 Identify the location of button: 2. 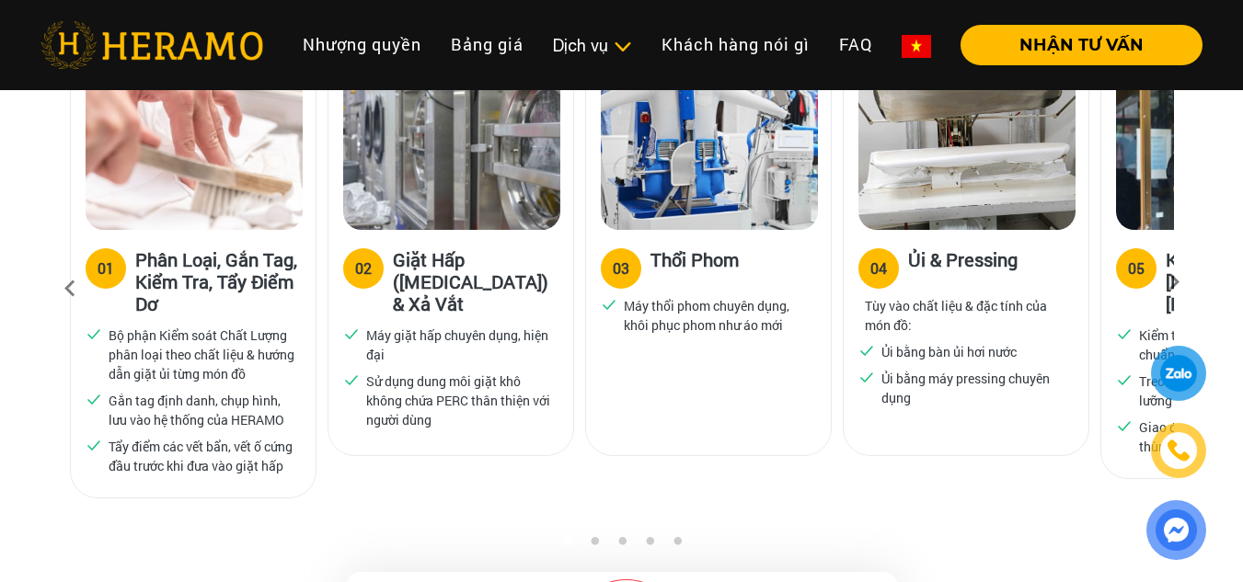
(594, 546).